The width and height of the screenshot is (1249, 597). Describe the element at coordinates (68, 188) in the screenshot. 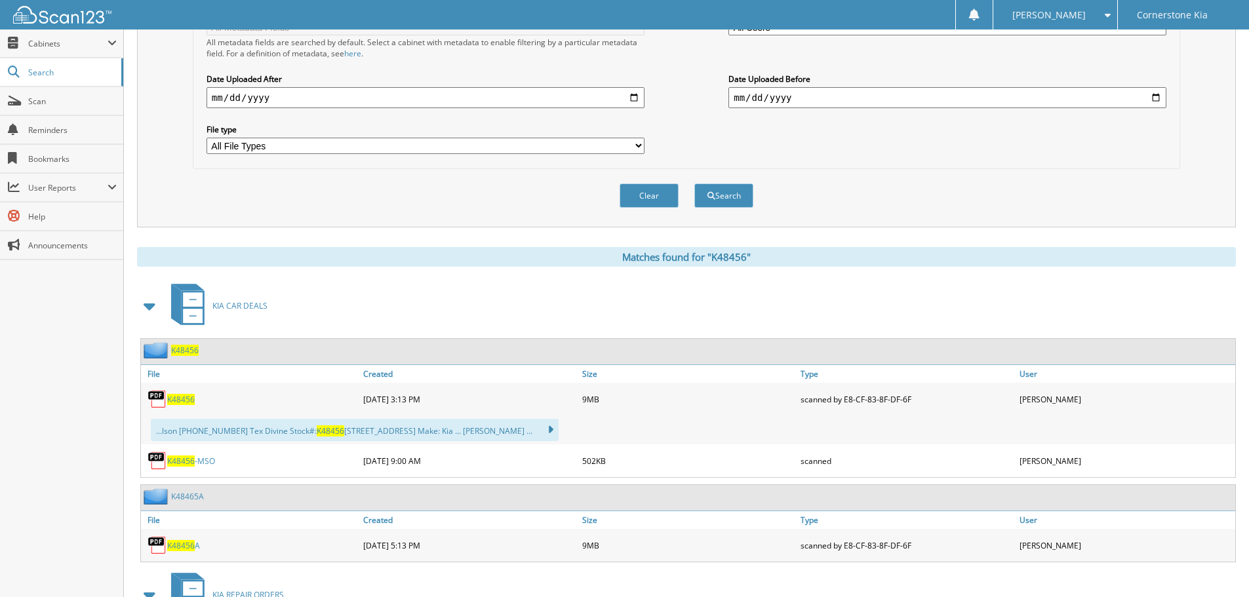

I see `span: User Reports` at that location.